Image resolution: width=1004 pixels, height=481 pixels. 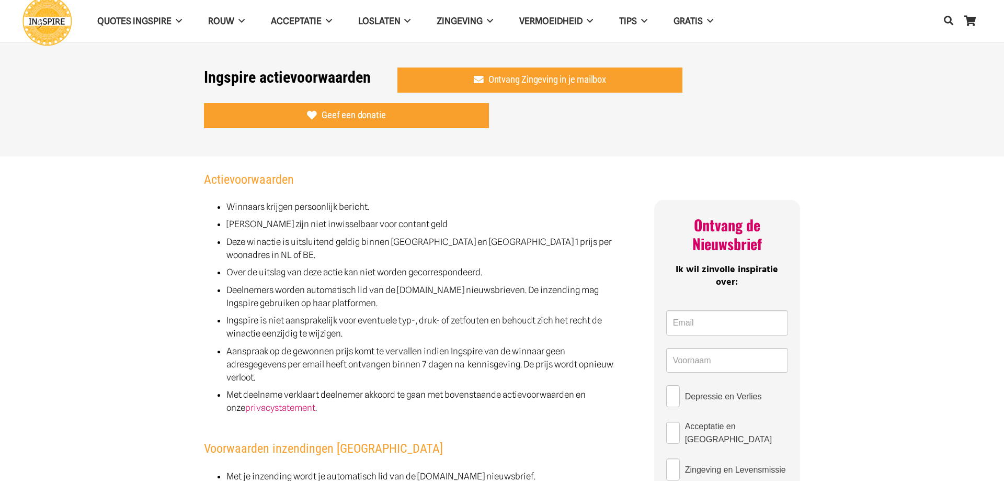 What do you see at coordinates (287, 77) in the screenshot?
I see `h1: Ingspire actievoorwaarden` at bounding box center [287, 77].